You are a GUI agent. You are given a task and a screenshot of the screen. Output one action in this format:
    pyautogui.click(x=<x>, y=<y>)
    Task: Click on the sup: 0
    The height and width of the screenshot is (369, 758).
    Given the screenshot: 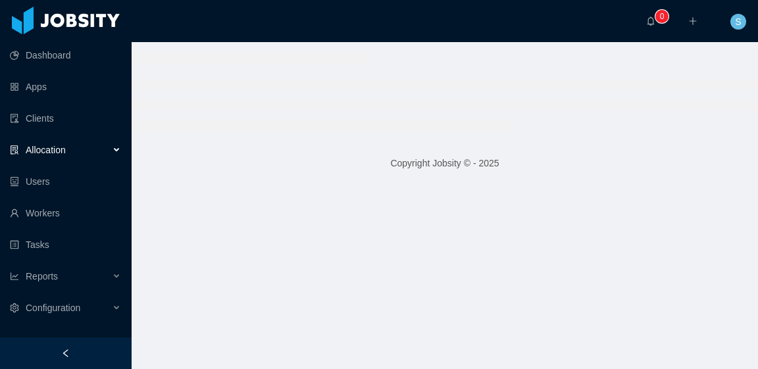 What is the action you would take?
    pyautogui.click(x=662, y=16)
    